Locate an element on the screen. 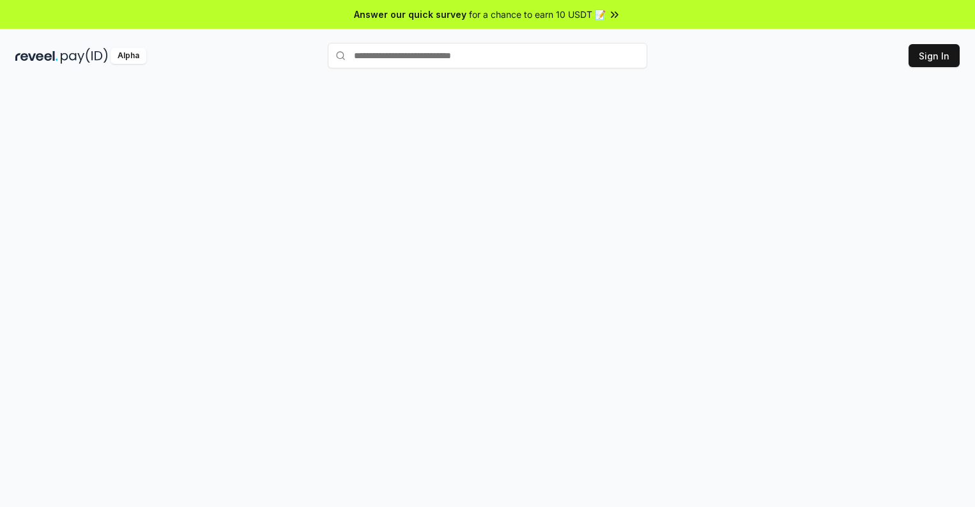 The image size is (975, 507). span: for a chance to earn 10 USDT 📝 is located at coordinates (538, 14).